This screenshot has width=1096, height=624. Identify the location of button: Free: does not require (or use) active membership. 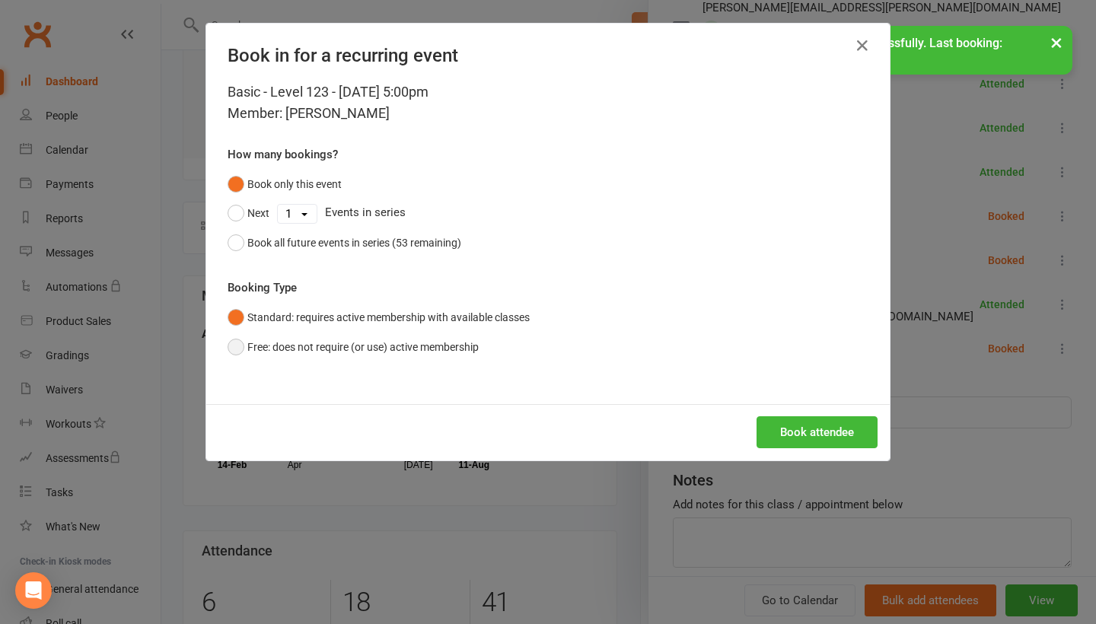
(353, 347).